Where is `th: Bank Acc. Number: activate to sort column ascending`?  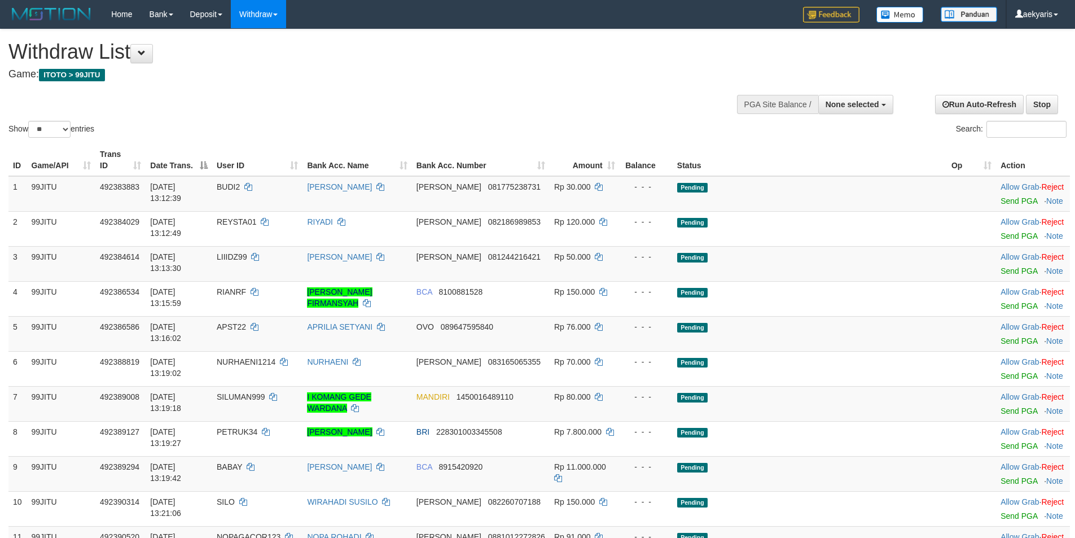
th: Bank Acc. Number: activate to sort column ascending is located at coordinates (481, 160).